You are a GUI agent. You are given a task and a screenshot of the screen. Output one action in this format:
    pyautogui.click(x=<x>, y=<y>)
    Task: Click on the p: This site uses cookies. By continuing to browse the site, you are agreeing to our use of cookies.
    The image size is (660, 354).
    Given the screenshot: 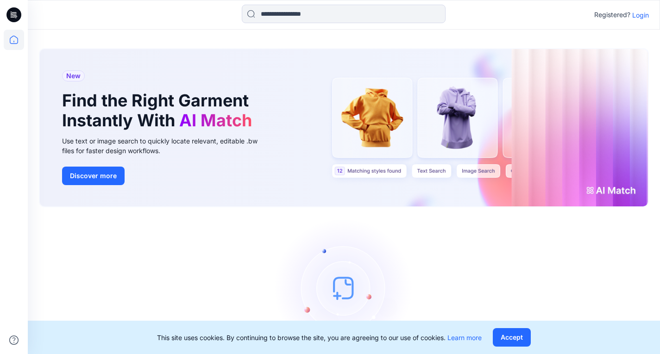 What is the action you would take?
    pyautogui.click(x=319, y=338)
    